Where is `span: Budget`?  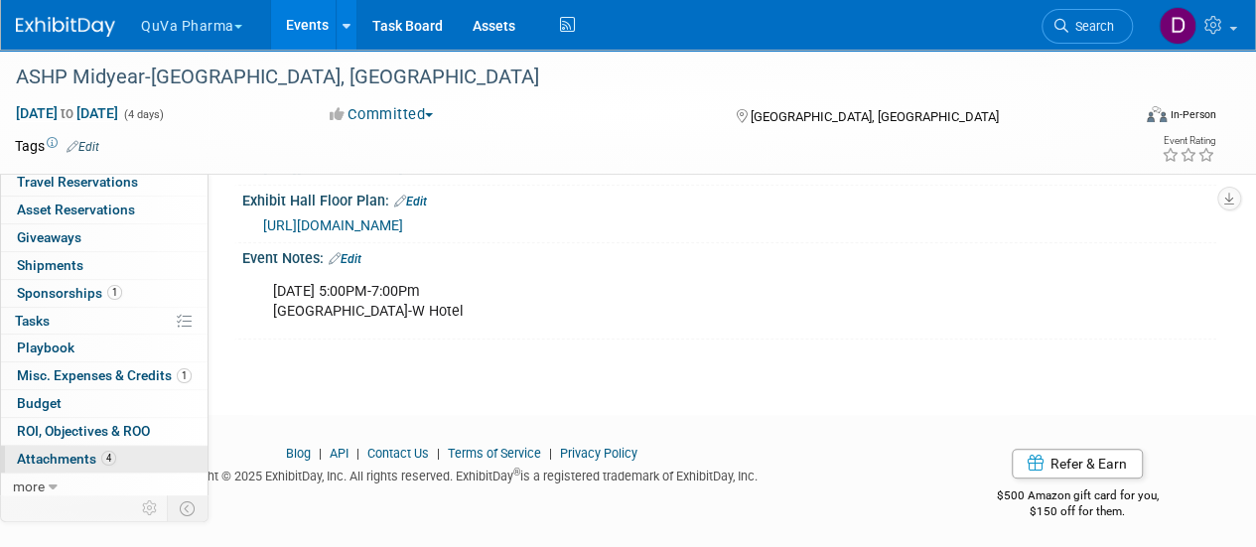
span: Budget is located at coordinates (39, 403).